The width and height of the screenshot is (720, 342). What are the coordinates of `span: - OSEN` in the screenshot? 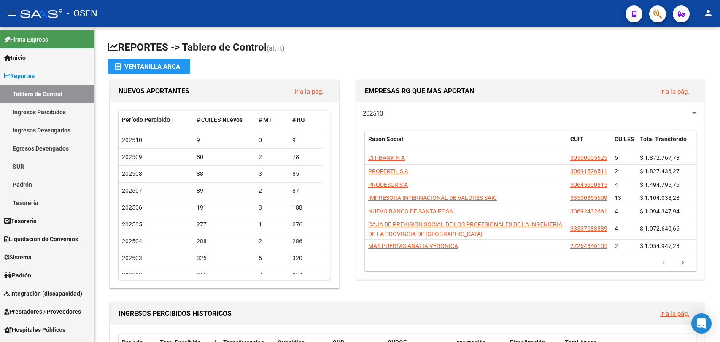 It's located at (82, 13).